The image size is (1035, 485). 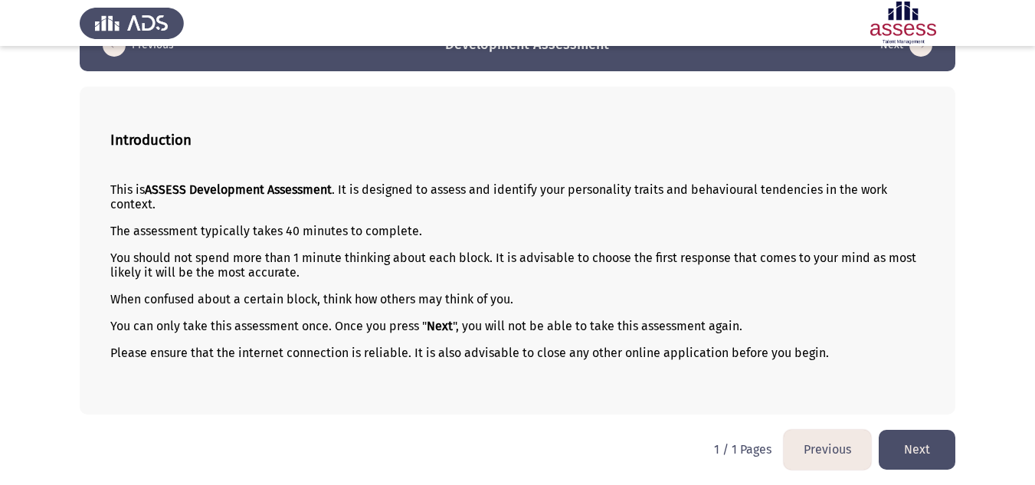 I want to click on p: You can only take this assessment once. Once you press " ", you will not be able to take this ass..., so click(x=517, y=325).